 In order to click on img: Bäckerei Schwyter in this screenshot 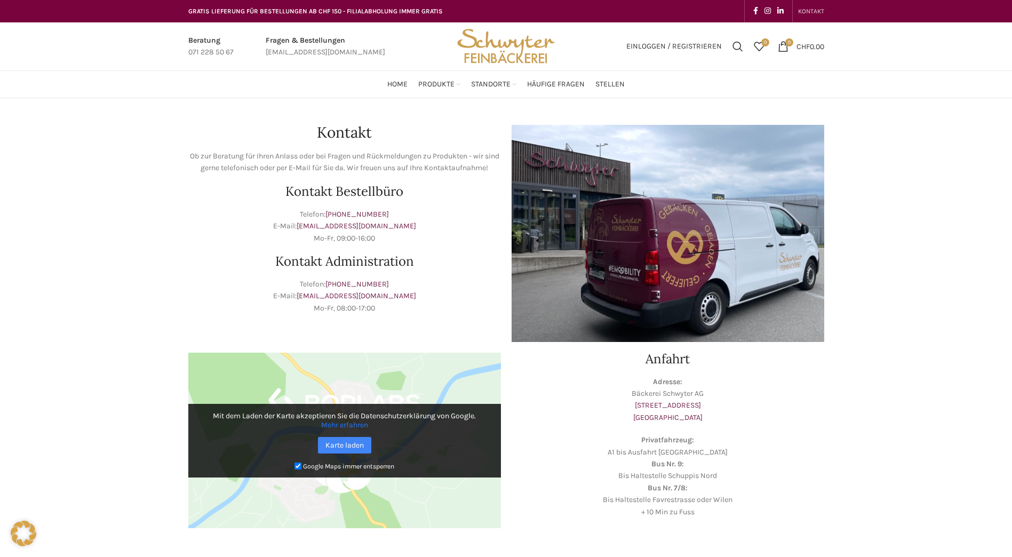, I will do `click(506, 46)`.